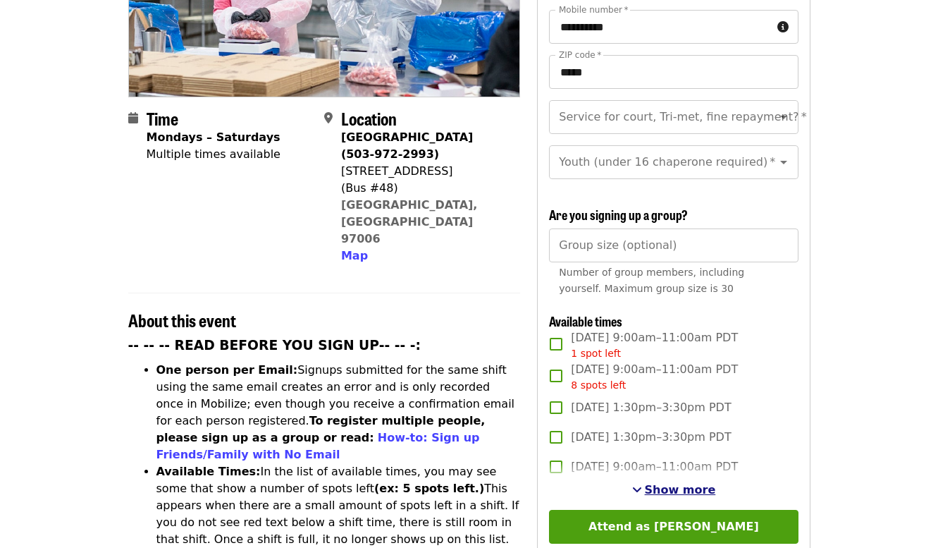 The image size is (938, 548). What do you see at coordinates (673, 72) in the screenshot?
I see `input: ZIP code` at bounding box center [673, 72].